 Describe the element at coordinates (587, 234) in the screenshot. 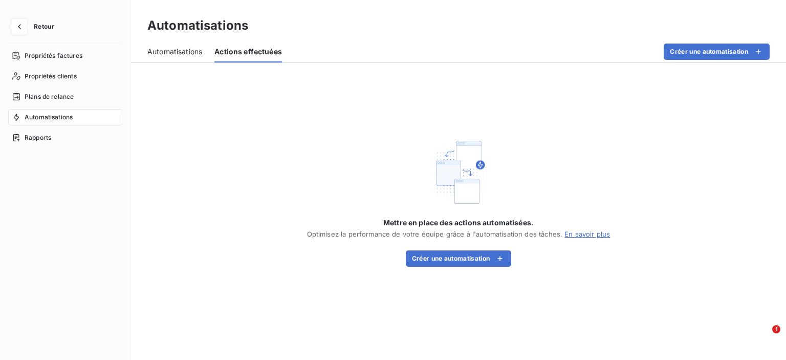

I see `a: En savoir plus` at that location.